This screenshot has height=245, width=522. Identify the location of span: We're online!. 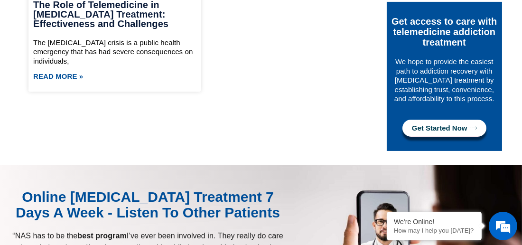
(93, 114).